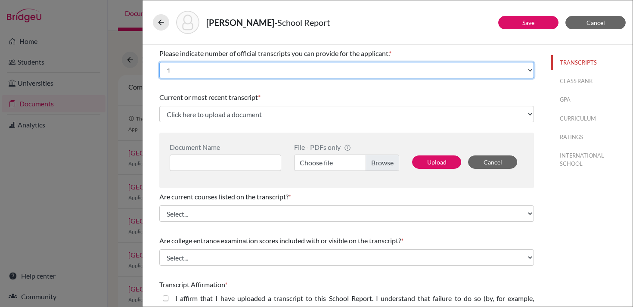 The width and height of the screenshot is (633, 307). Describe the element at coordinates (209, 97) in the screenshot. I see `span: Current or most recent transcript` at that location.